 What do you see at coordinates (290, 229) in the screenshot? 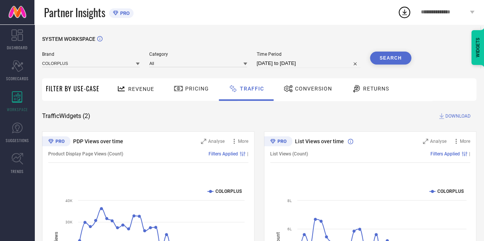
I see `text: 6L` at bounding box center [290, 229].